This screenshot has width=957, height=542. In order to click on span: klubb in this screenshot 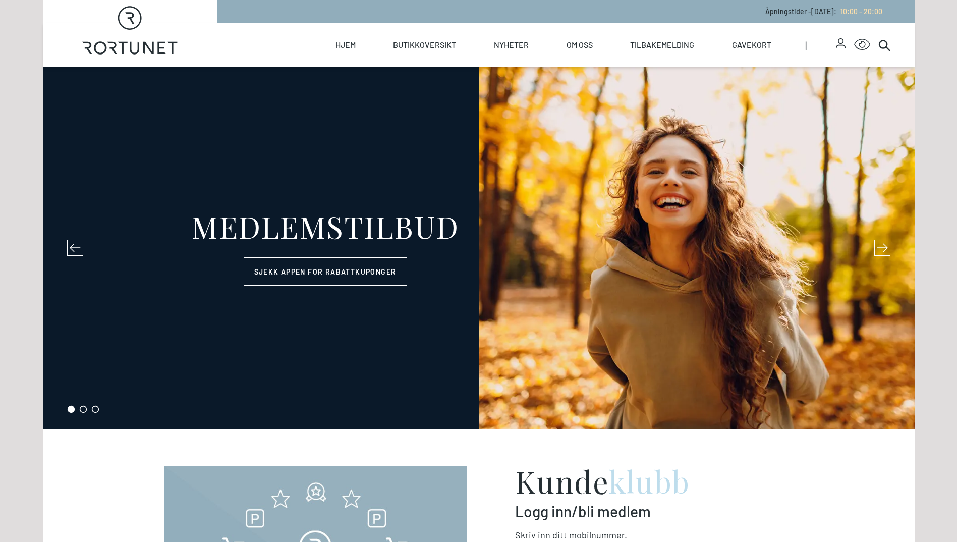, I will do `click(649, 481)`.